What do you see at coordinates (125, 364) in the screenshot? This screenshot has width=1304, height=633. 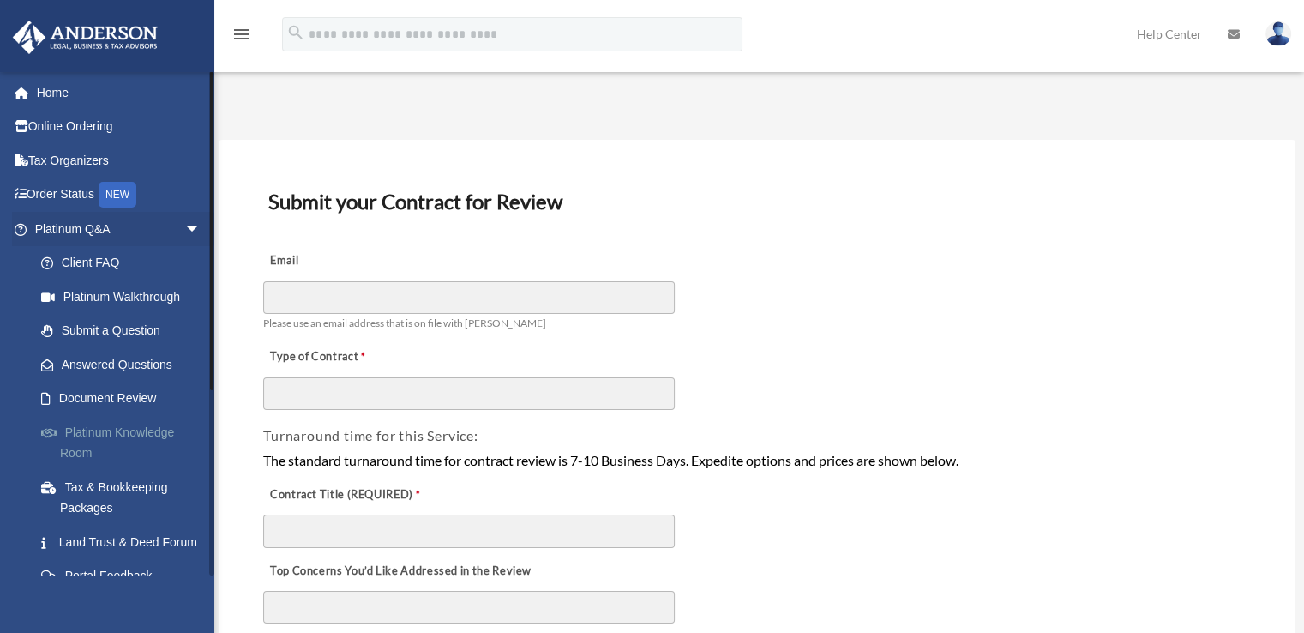 I see `a: Answered Questions` at bounding box center [125, 364].